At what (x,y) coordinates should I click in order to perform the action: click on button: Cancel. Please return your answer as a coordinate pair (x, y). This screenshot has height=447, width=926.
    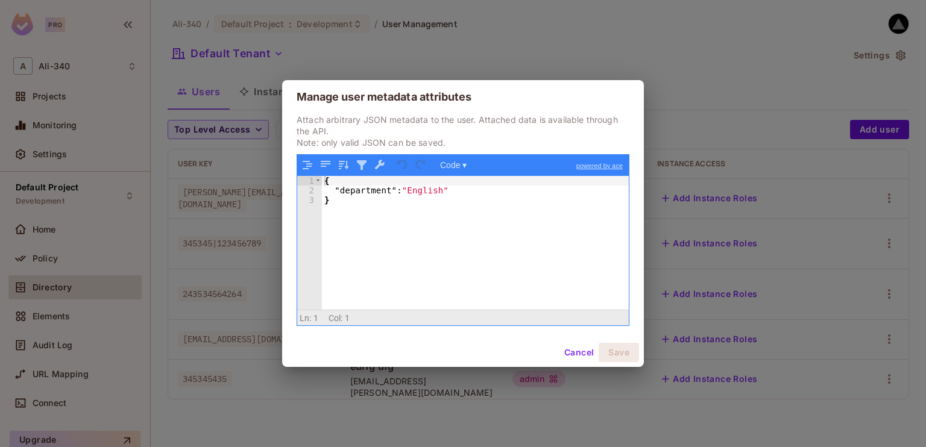
    Looking at the image, I should click on (579, 353).